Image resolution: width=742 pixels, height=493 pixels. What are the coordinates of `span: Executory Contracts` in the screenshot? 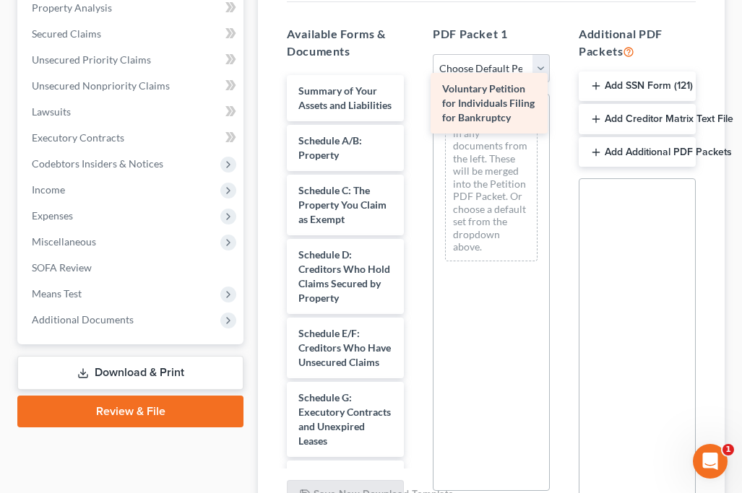 It's located at (78, 137).